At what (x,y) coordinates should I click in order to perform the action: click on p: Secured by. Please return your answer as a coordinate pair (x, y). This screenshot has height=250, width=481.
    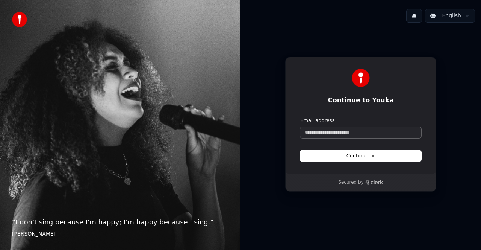
    Looking at the image, I should click on (351, 182).